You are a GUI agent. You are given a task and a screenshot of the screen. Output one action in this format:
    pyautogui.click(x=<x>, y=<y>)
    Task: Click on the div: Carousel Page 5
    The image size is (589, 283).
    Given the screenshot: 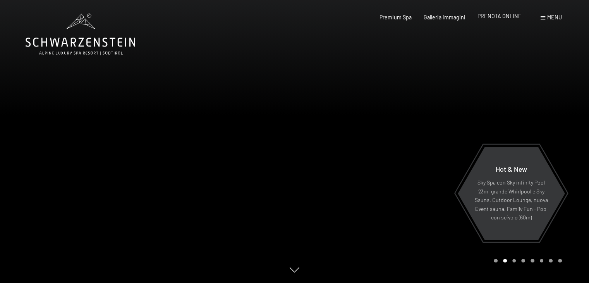 What is the action you would take?
    pyautogui.click(x=532, y=260)
    